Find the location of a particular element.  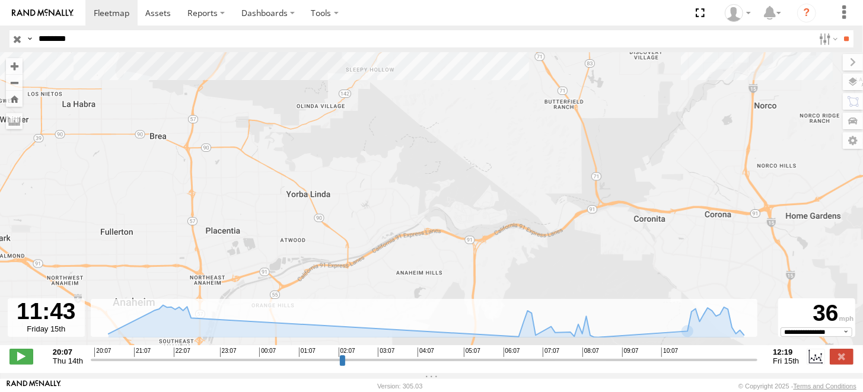

div: Zulema McIntosch is located at coordinates (738, 13).